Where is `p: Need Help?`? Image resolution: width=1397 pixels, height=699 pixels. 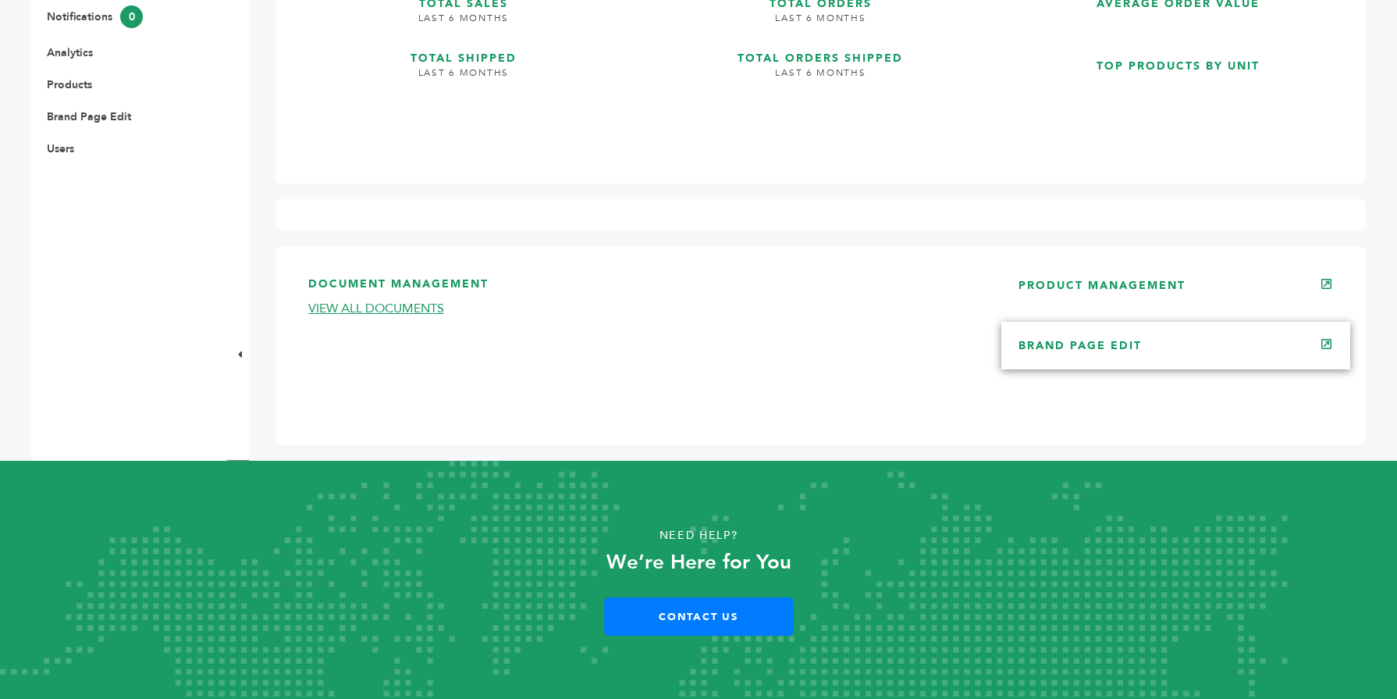 p: Need Help? is located at coordinates (699, 535).